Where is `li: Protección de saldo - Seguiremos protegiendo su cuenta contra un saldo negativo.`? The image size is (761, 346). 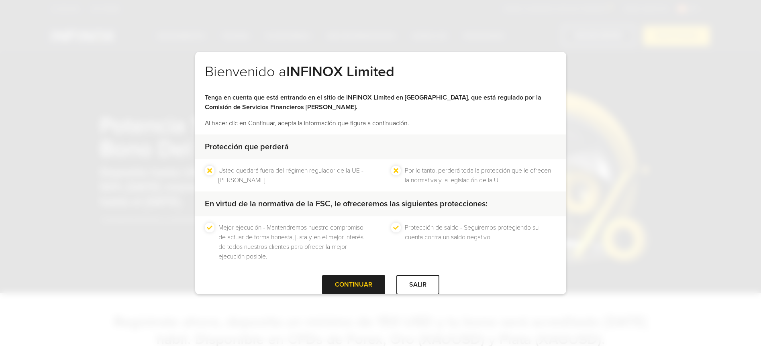 li: Protección de saldo - Seguiremos protegiendo su cuenta contra un saldo negativo. is located at coordinates (481, 242).